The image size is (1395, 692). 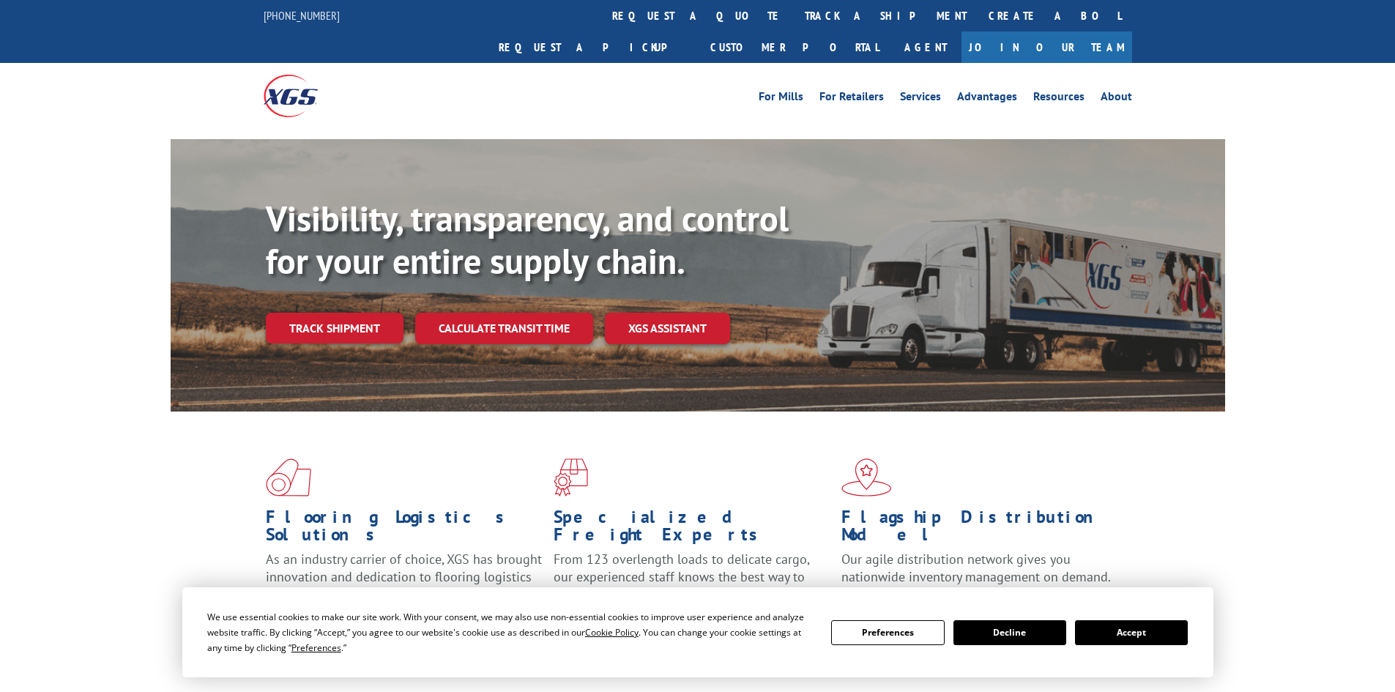 What do you see at coordinates (403, 576) in the screenshot?
I see `span: As an industry carrier of choice, XGS has brought innovation and dedication to flooring logistics...` at bounding box center [403, 576].